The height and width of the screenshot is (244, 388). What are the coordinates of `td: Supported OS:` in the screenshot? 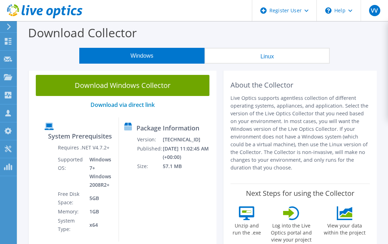 It's located at (71, 172).